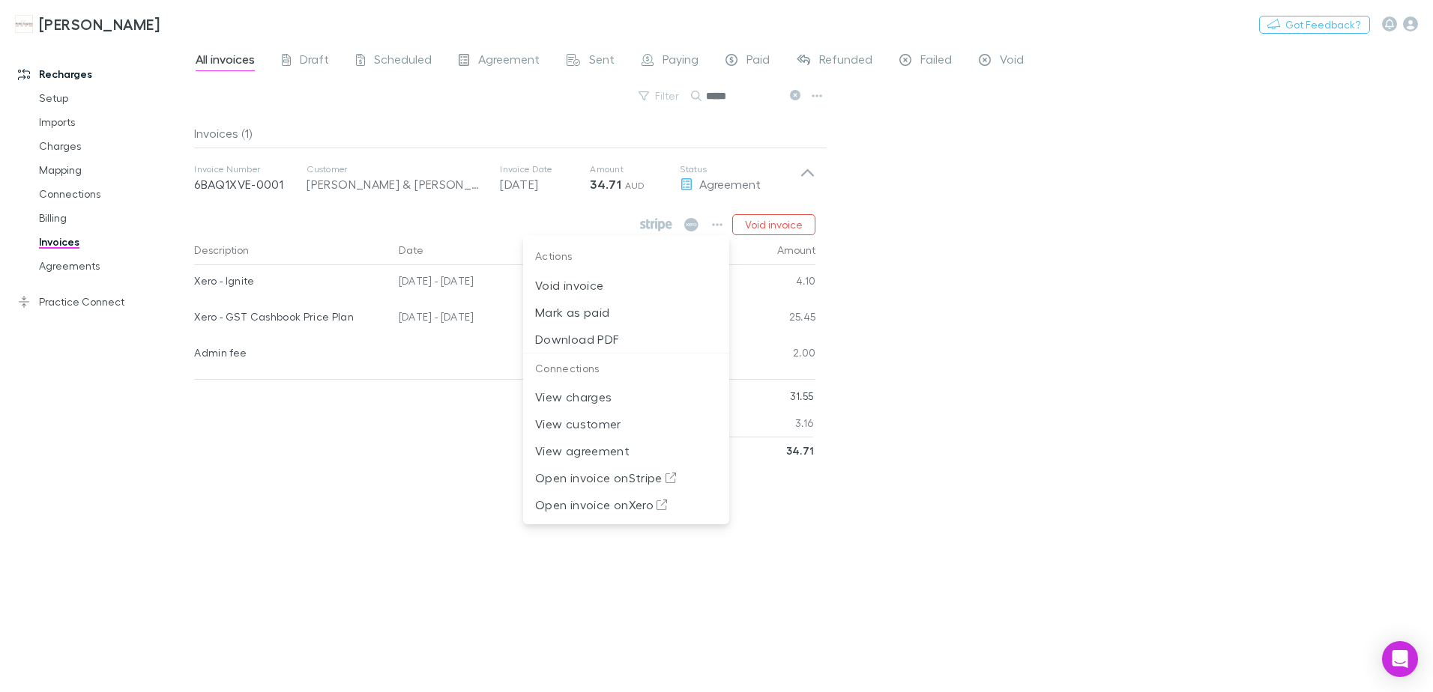 Image resolution: width=1433 pixels, height=692 pixels. What do you see at coordinates (626, 256) in the screenshot?
I see `p: Actions` at bounding box center [626, 256].